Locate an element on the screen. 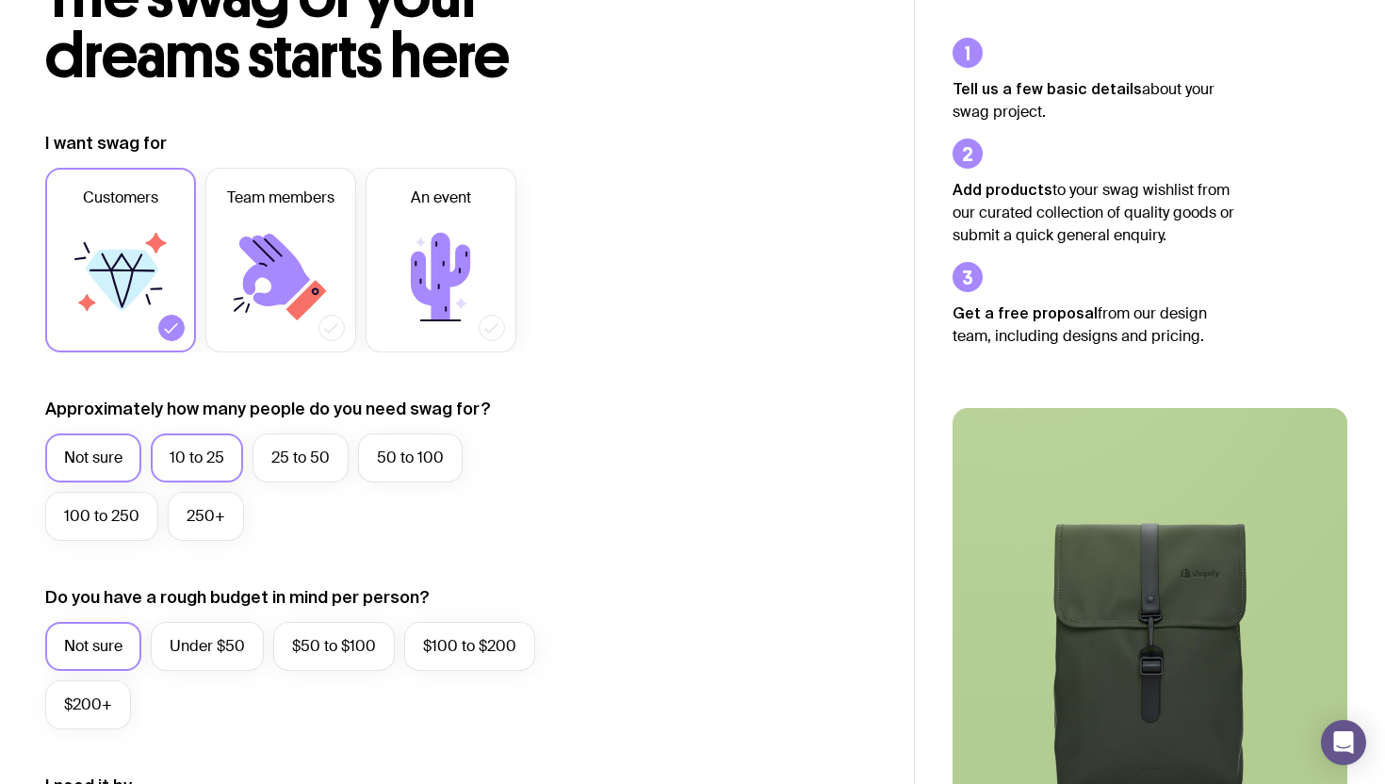 The image size is (1385, 784). label: 10 to 25 is located at coordinates (197, 458).